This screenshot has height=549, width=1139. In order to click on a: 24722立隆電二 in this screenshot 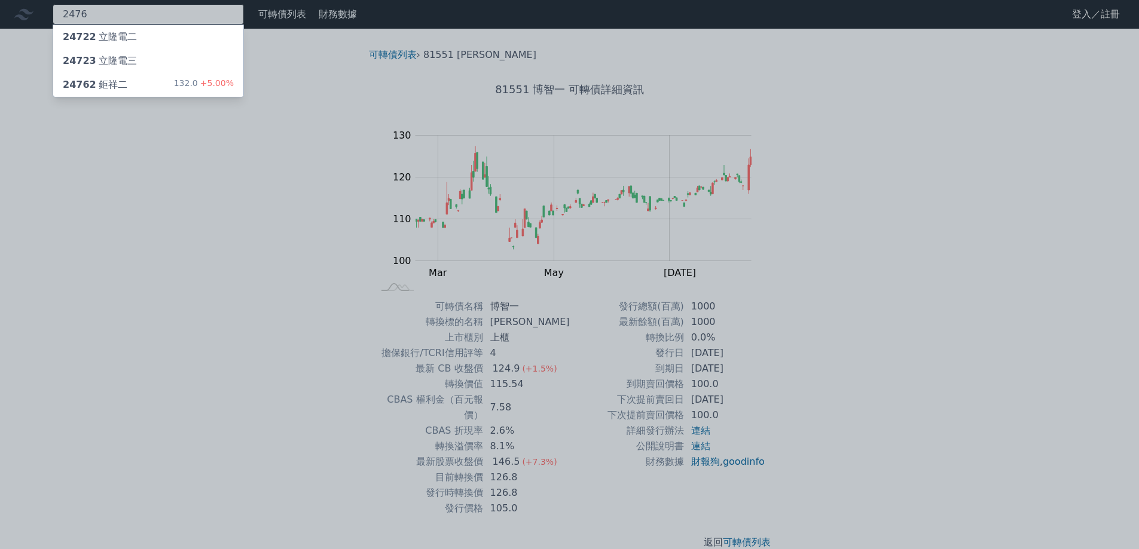, I will do `click(148, 37)`.